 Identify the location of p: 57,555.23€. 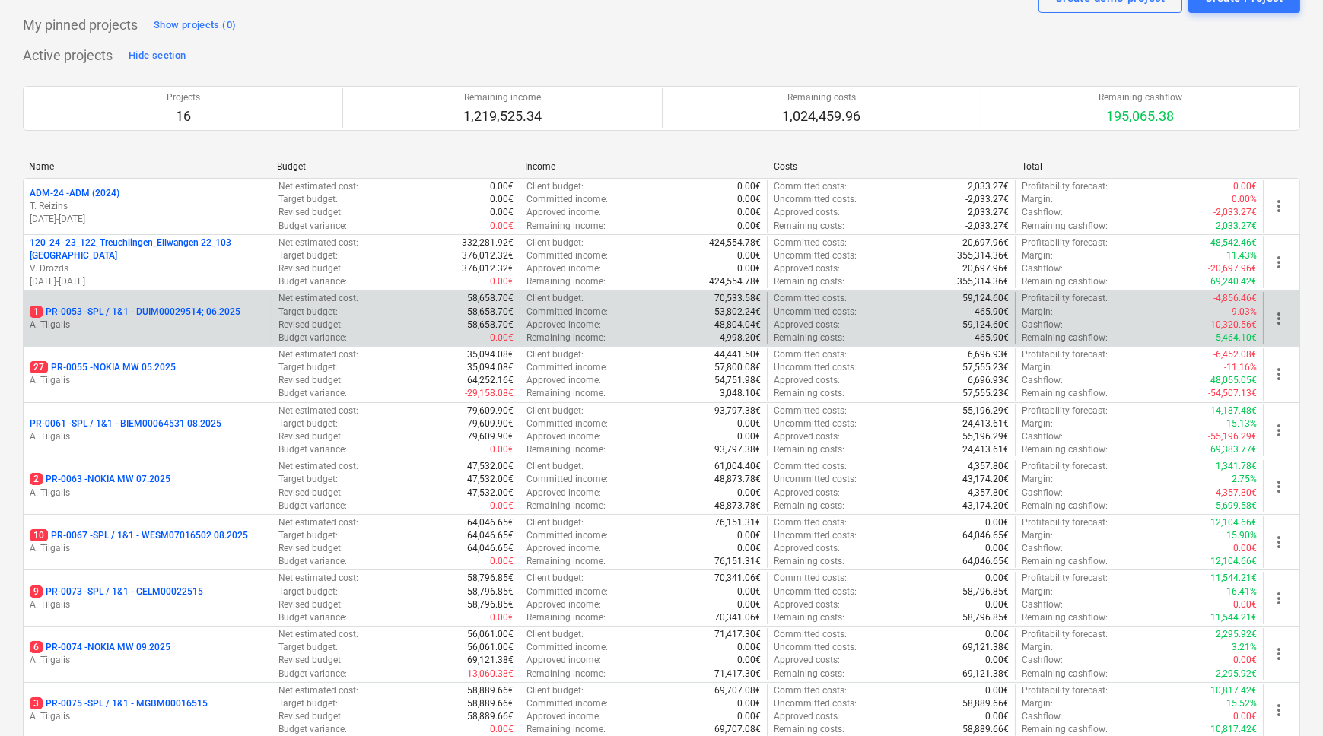
(985, 367).